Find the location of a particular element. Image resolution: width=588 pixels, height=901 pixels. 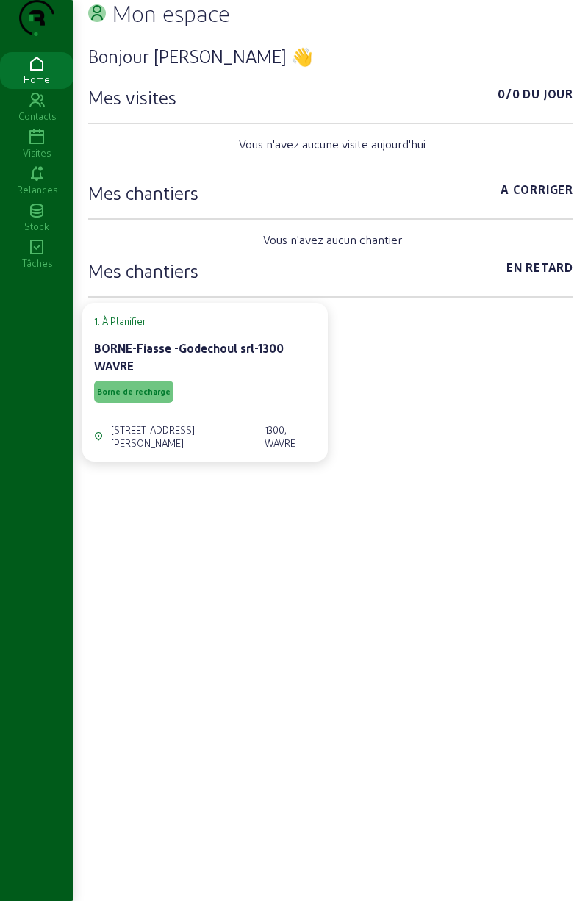

cam-card-title: BORNE-Fiasse -Godechoul srl-1300 WAVRE is located at coordinates (189, 356).